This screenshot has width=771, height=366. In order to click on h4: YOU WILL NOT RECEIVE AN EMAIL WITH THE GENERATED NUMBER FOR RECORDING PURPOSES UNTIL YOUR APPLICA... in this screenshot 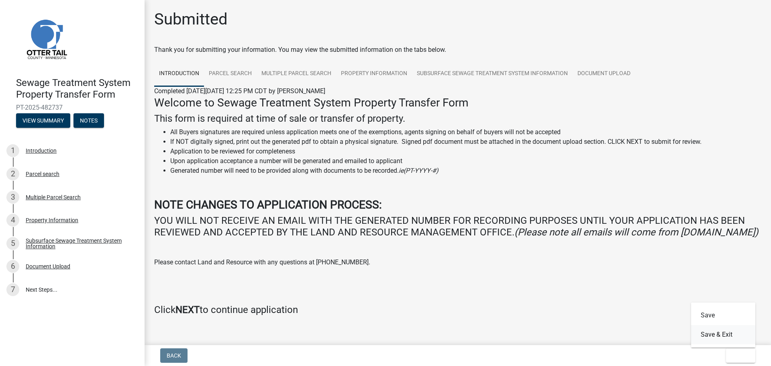, I will do `click(458, 226)`.